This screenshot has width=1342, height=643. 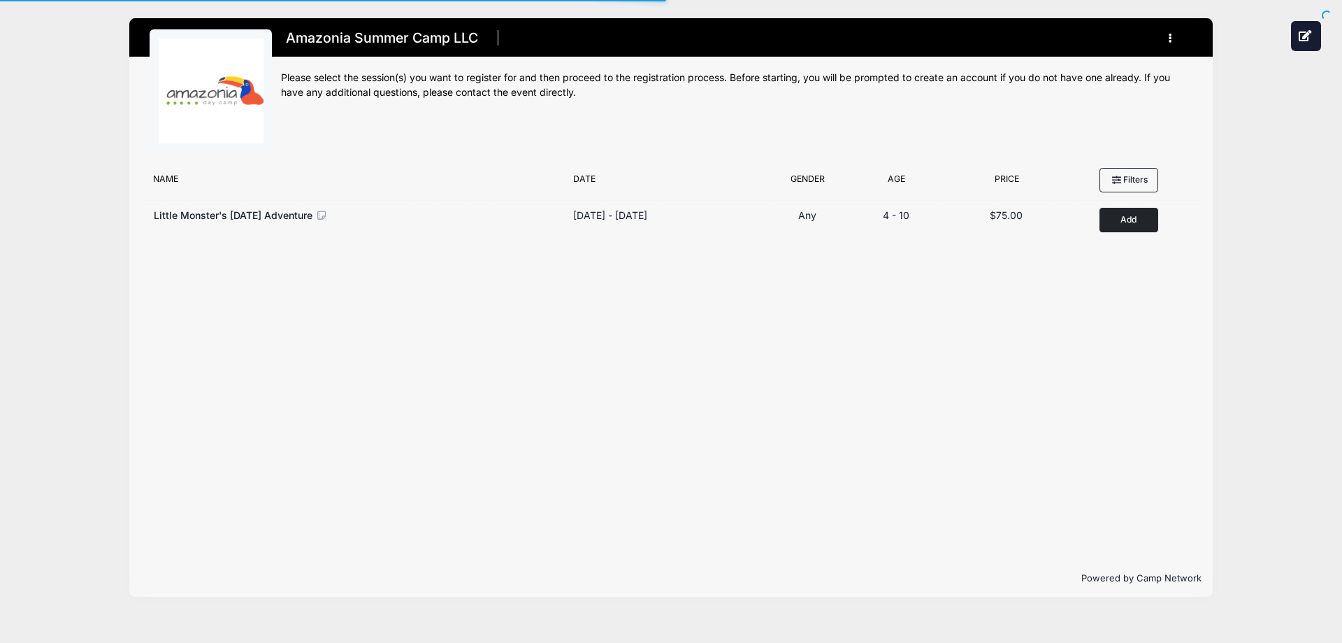 I want to click on img: logo, so click(x=211, y=91).